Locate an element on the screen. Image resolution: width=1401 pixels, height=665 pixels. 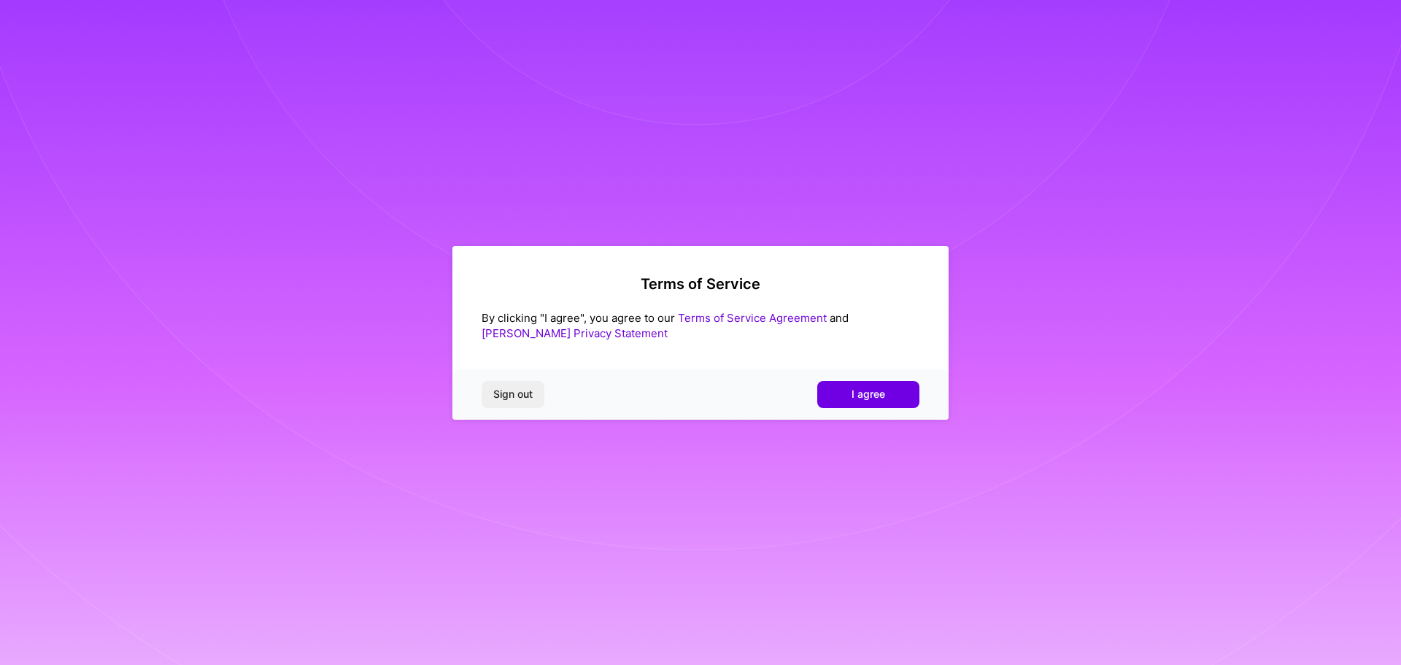
span: I agree is located at coordinates (868, 394).